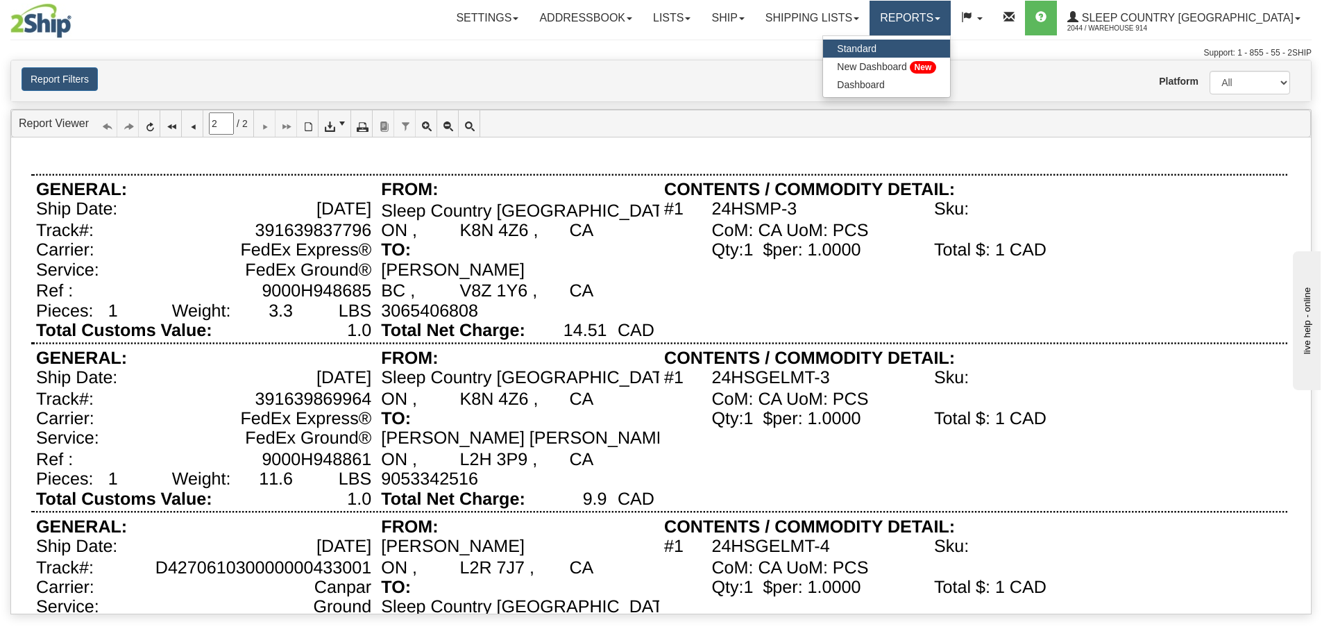  I want to click on a: Toggle Print Preview, so click(307, 124).